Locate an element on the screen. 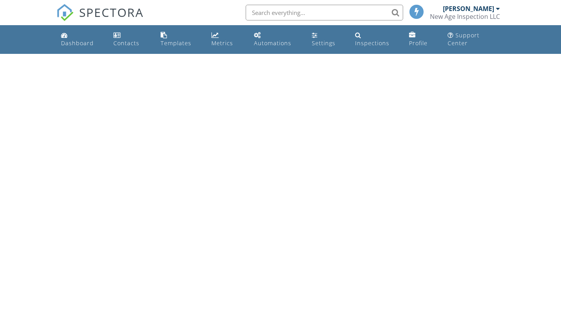 Image resolution: width=561 pixels, height=311 pixels. a: Automations (Basic) is located at coordinates (276, 39).